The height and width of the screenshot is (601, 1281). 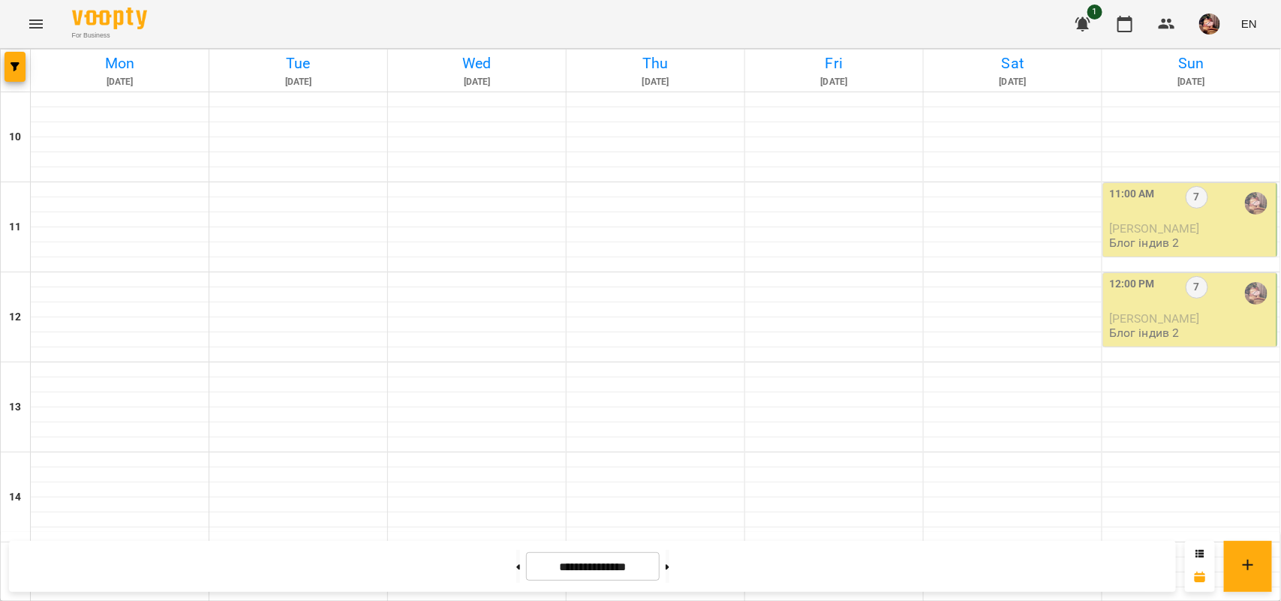 I want to click on h6: 11, so click(x=15, y=227).